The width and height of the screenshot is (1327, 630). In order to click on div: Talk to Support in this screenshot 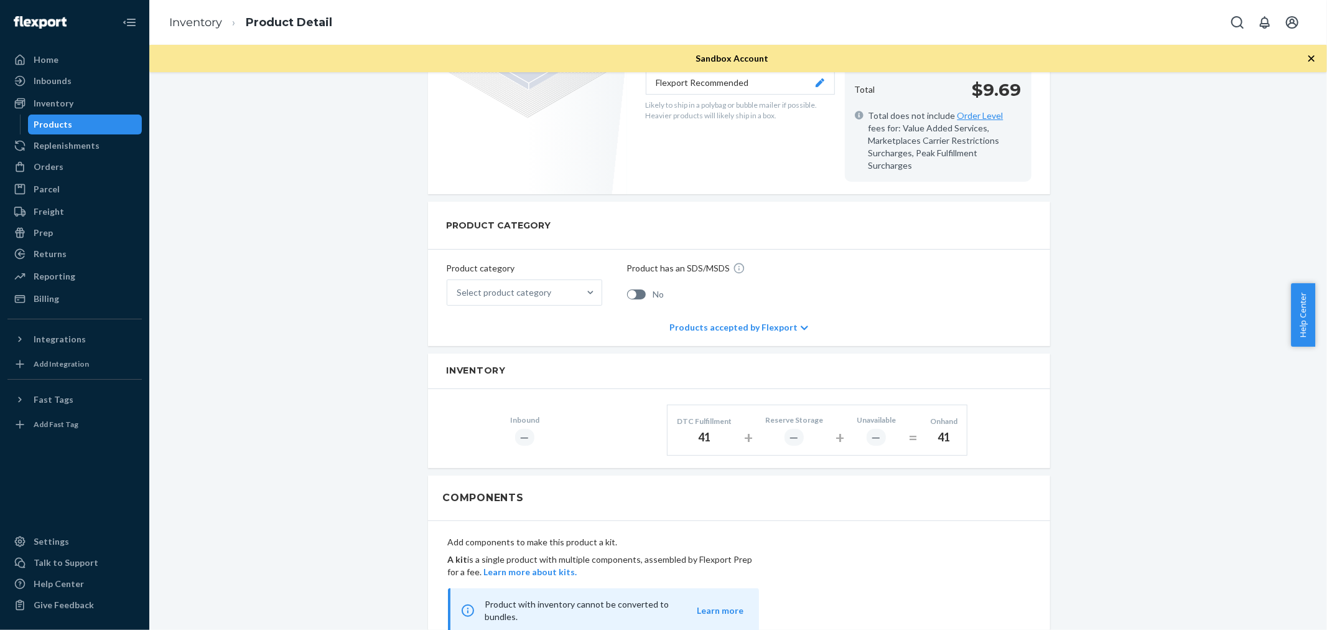, I will do `click(66, 562)`.